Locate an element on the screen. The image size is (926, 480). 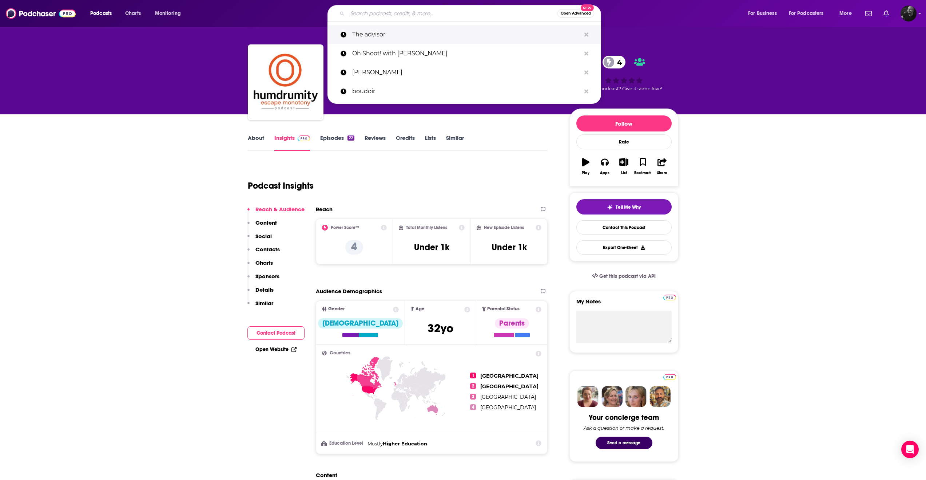
p: Details is located at coordinates (265, 289).